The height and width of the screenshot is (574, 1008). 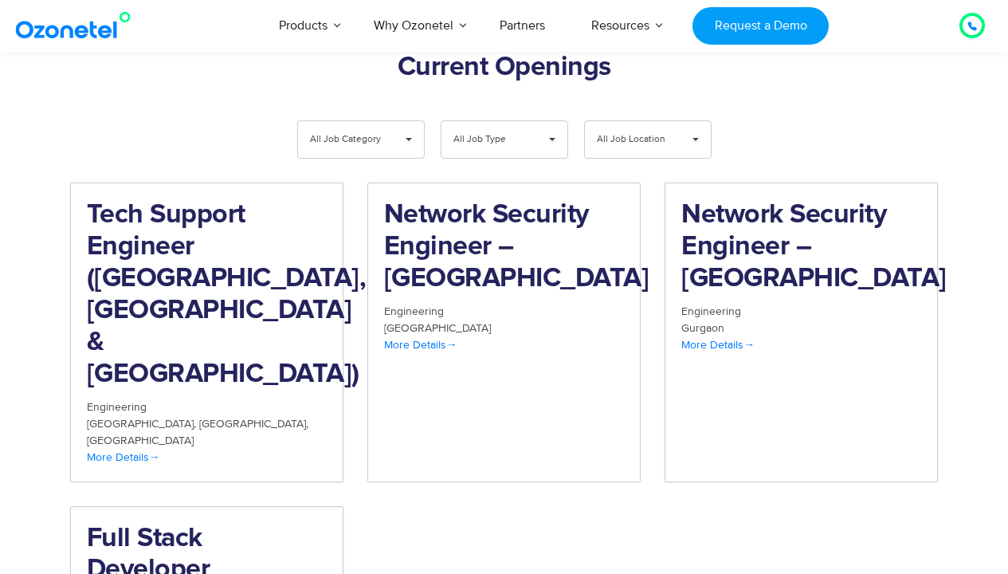 I want to click on span: All Job Category, so click(x=347, y=139).